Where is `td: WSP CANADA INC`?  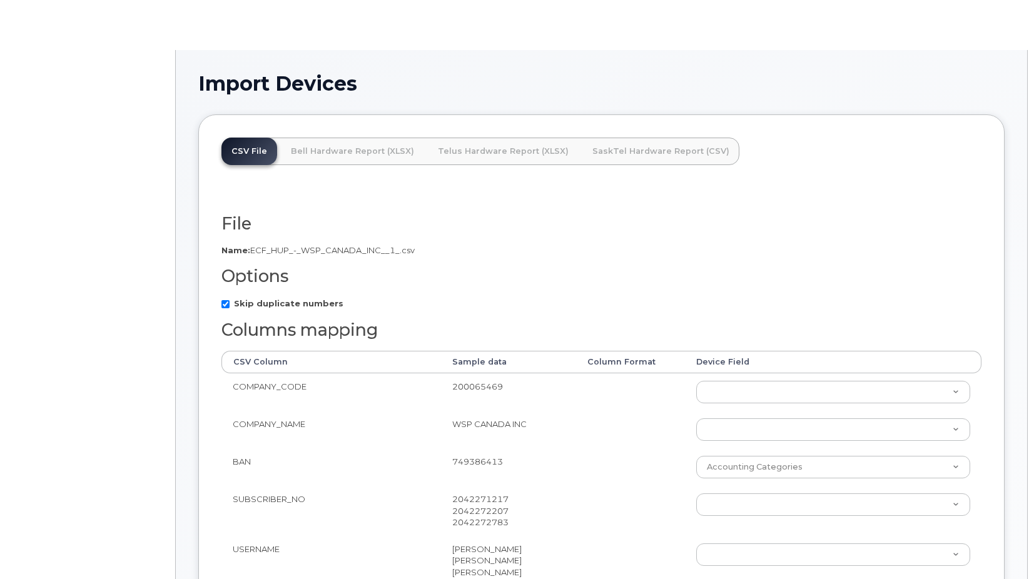 td: WSP CANADA INC is located at coordinates (509, 430).